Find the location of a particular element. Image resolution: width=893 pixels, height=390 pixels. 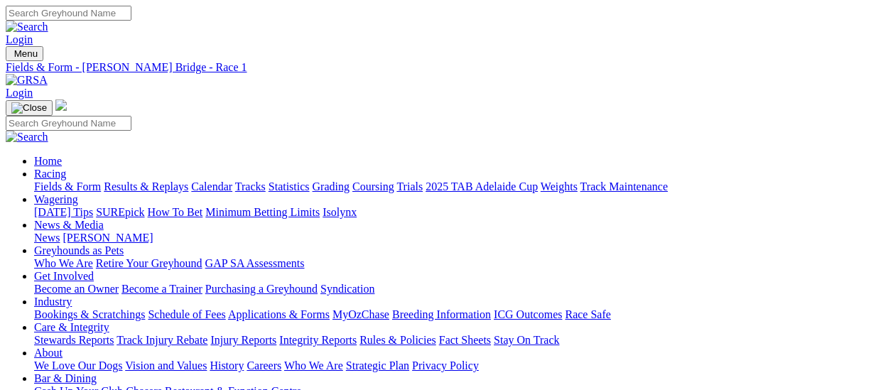

a: Fields & Form is located at coordinates (68, 186).